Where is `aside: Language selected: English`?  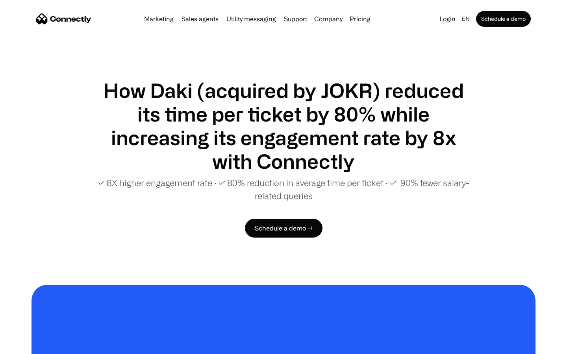
aside: Language selected: English is located at coordinates (28, 346).